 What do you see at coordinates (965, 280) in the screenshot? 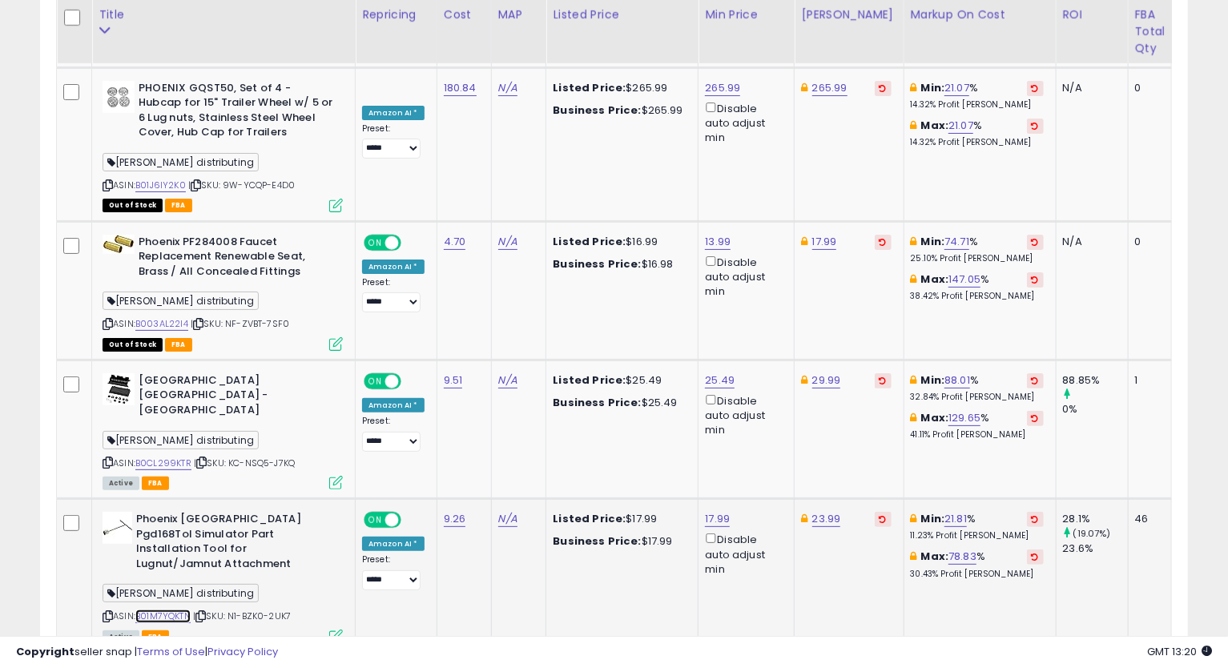
I see `a: 147.05` at bounding box center [965, 280].